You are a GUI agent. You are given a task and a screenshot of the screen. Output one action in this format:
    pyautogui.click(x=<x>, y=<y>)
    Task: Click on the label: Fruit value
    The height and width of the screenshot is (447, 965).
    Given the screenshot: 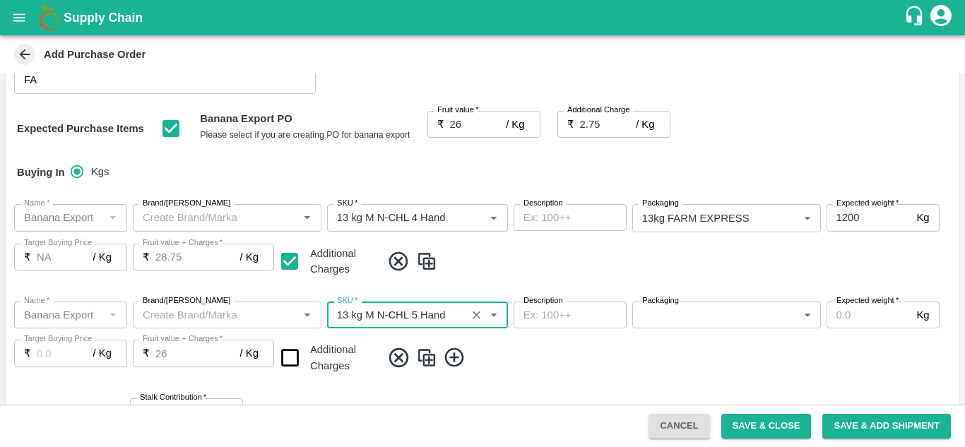 What is the action you would take?
    pyautogui.click(x=458, y=110)
    